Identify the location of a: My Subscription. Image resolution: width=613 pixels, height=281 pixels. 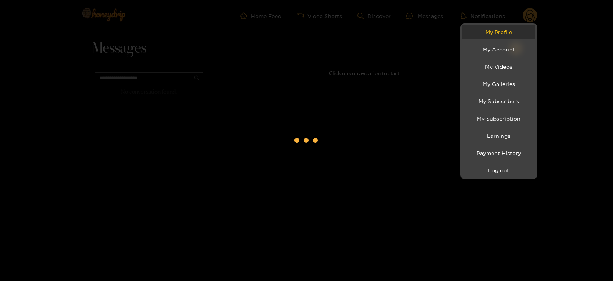
(499, 118).